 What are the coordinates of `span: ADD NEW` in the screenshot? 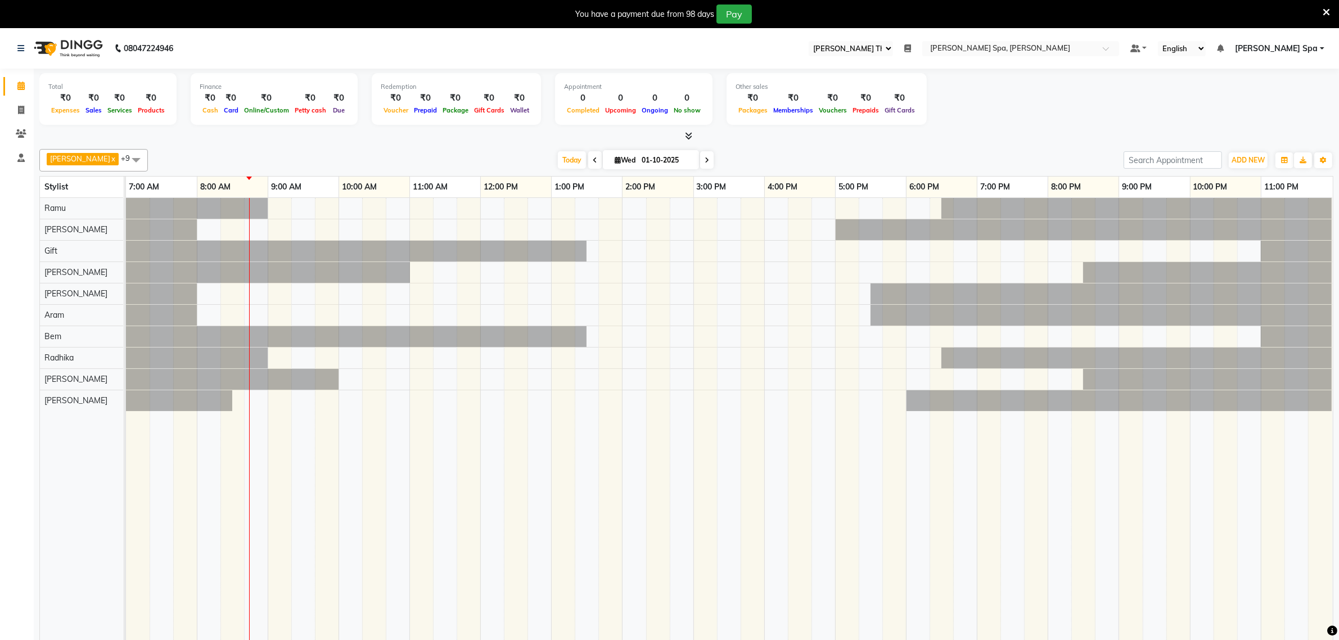 It's located at (1248, 160).